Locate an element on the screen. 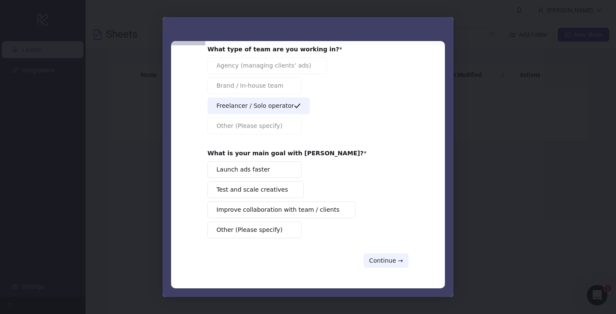 This screenshot has width=616, height=314. button: Launch ads faster is located at coordinates (254, 169).